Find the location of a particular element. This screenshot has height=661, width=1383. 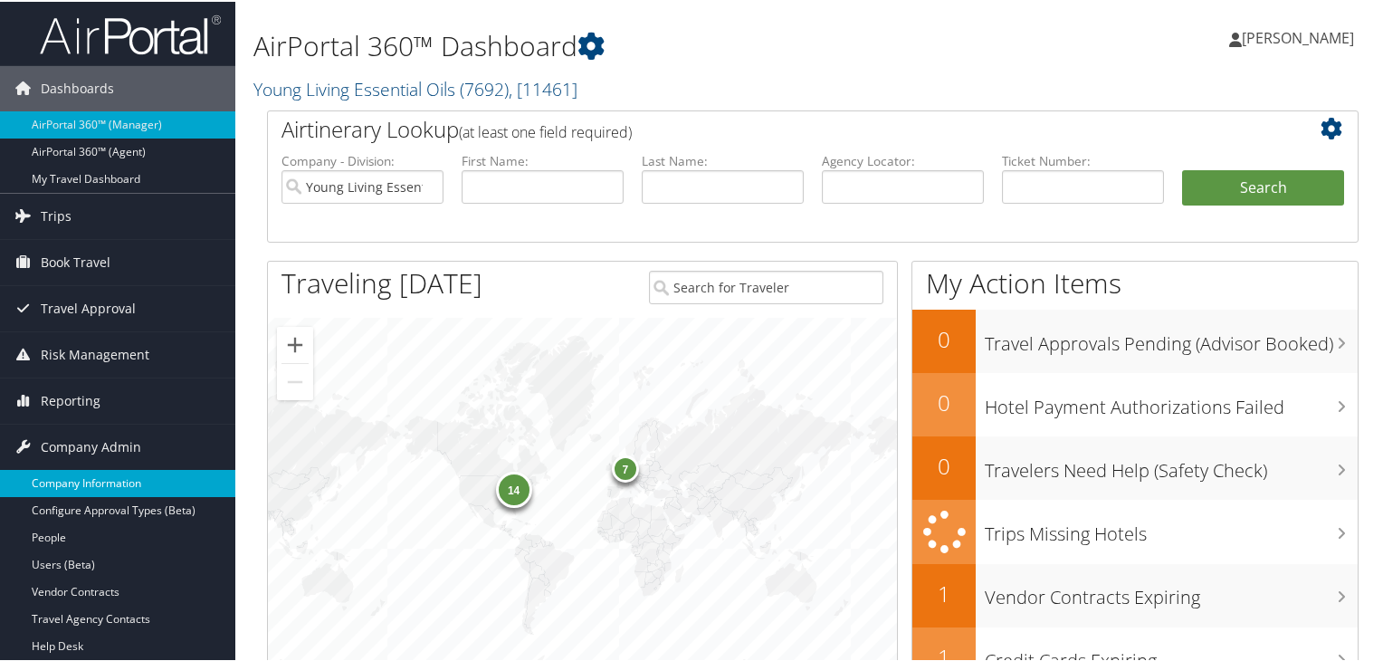

h3: Travel Approvals Pending (Advisor Booked) is located at coordinates (1171, 338).